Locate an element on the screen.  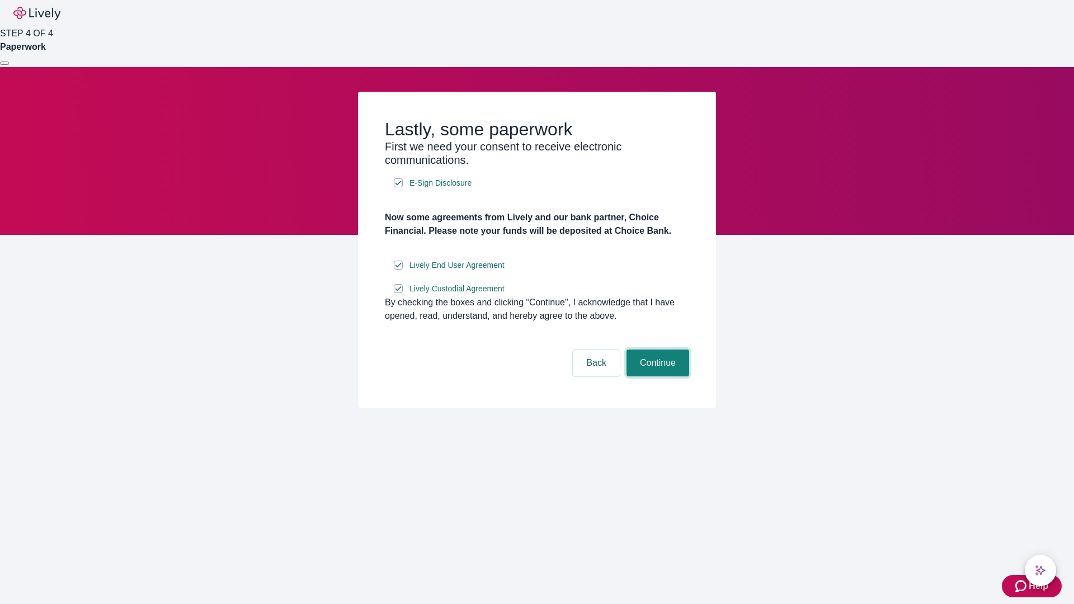
span: Lively Custodial Agreement is located at coordinates (457, 289).